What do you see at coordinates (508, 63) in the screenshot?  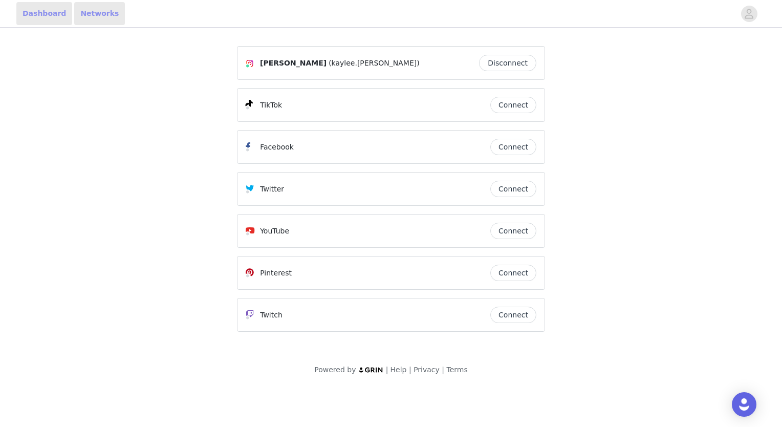 I see `button: Disconnect` at bounding box center [508, 63].